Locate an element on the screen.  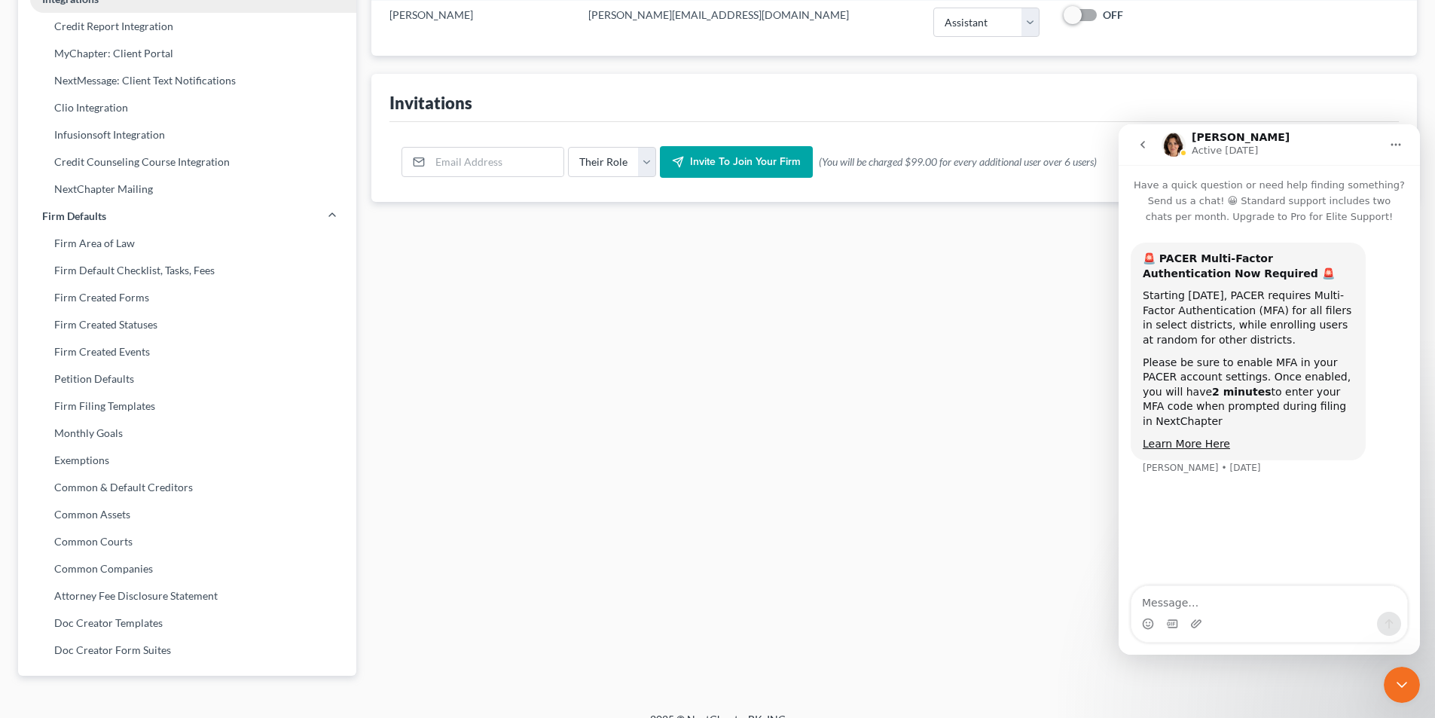
a: Firm Defaults is located at coordinates (187, 216).